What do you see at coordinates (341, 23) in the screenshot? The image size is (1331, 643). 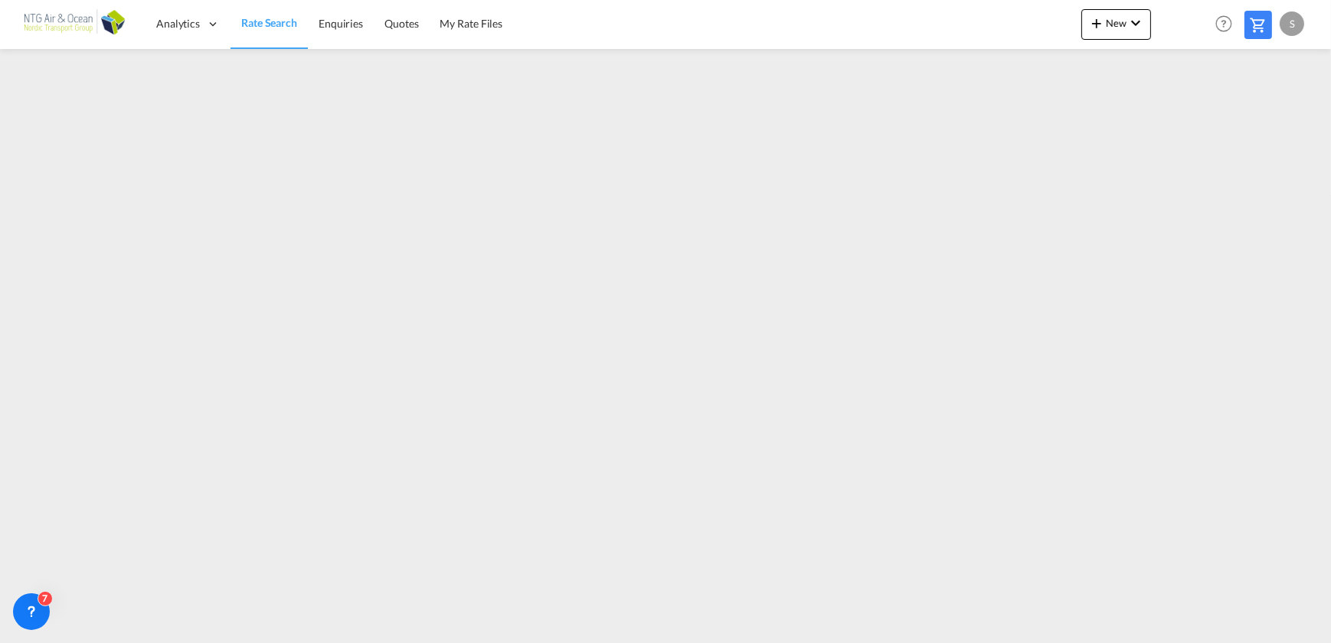 I see `span: Enquiries` at bounding box center [341, 23].